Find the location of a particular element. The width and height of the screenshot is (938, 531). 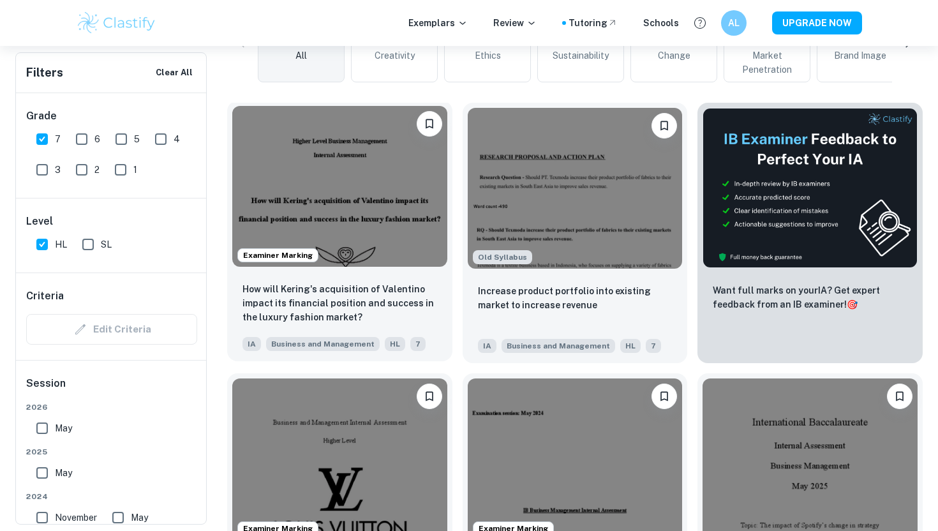

h6: AL is located at coordinates (734, 23).